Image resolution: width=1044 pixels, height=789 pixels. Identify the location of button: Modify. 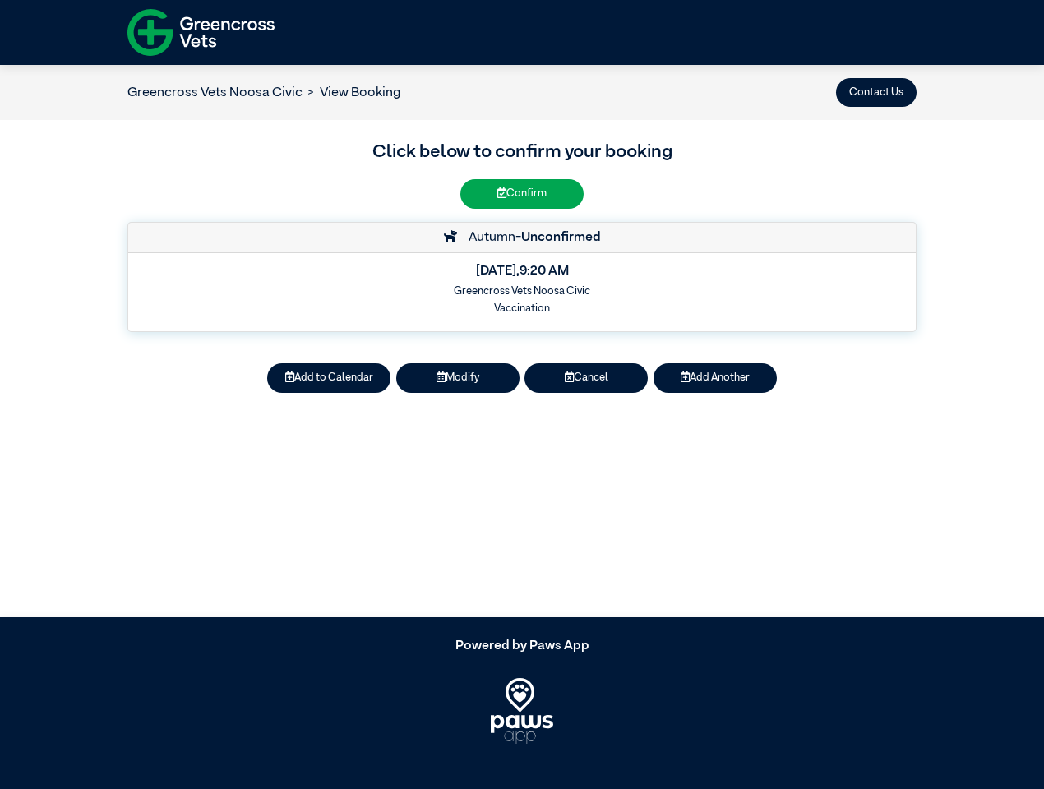
(458, 377).